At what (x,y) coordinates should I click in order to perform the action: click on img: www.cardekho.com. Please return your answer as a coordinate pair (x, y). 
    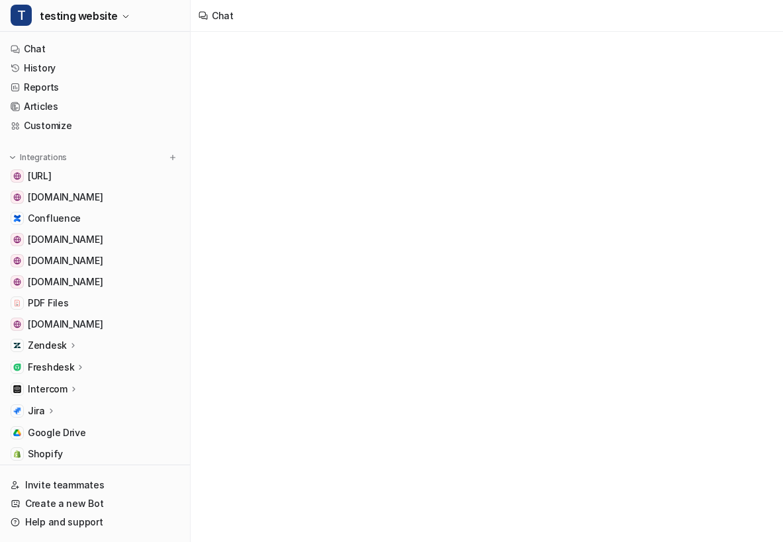
    Looking at the image, I should click on (17, 324).